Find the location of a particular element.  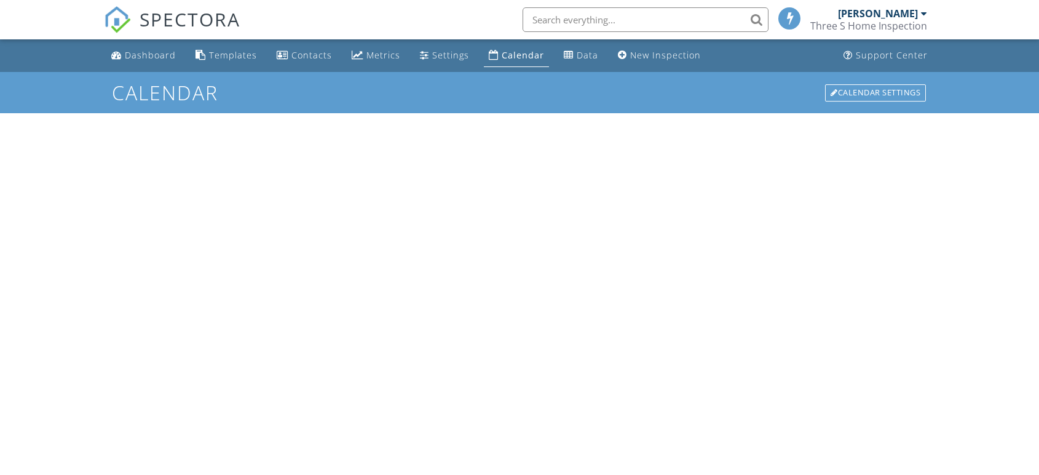

div: Dashboard is located at coordinates (150, 55).